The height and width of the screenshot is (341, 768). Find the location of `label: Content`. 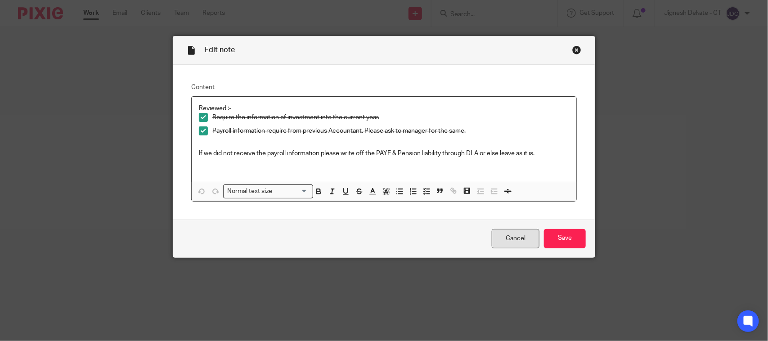

label: Content is located at coordinates (384, 87).